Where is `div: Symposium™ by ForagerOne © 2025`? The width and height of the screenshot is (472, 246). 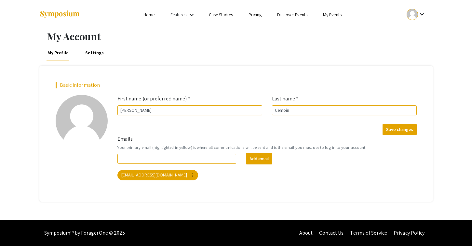
div: Symposium™ by ForagerOne © 2025 is located at coordinates (85, 233).